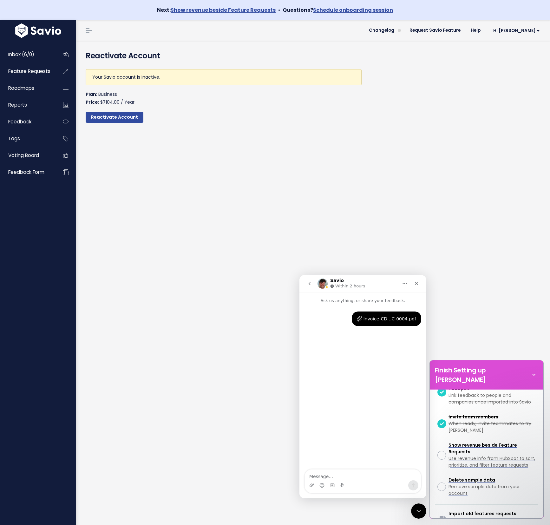 Image resolution: width=550 pixels, height=525 pixels. What do you see at coordinates (10, 9) in the screenshot?
I see `button: go back` at bounding box center [10, 9].